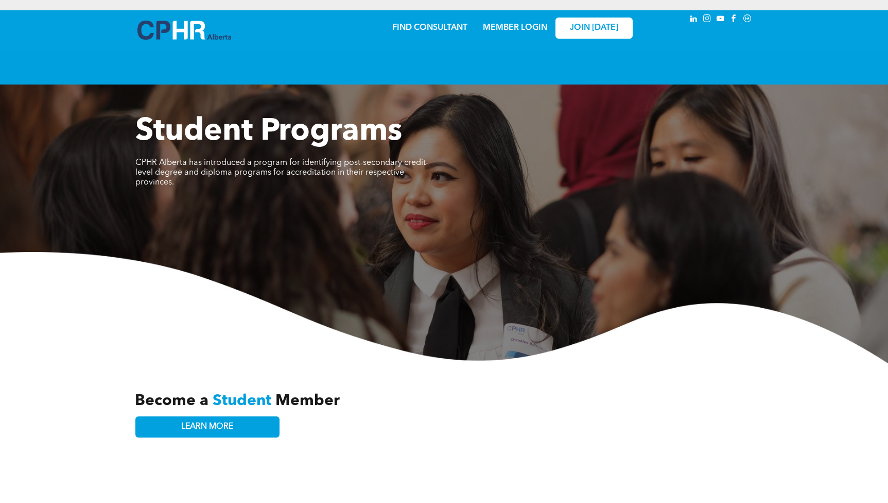  I want to click on a: FIND CONSULTANT, so click(430, 28).